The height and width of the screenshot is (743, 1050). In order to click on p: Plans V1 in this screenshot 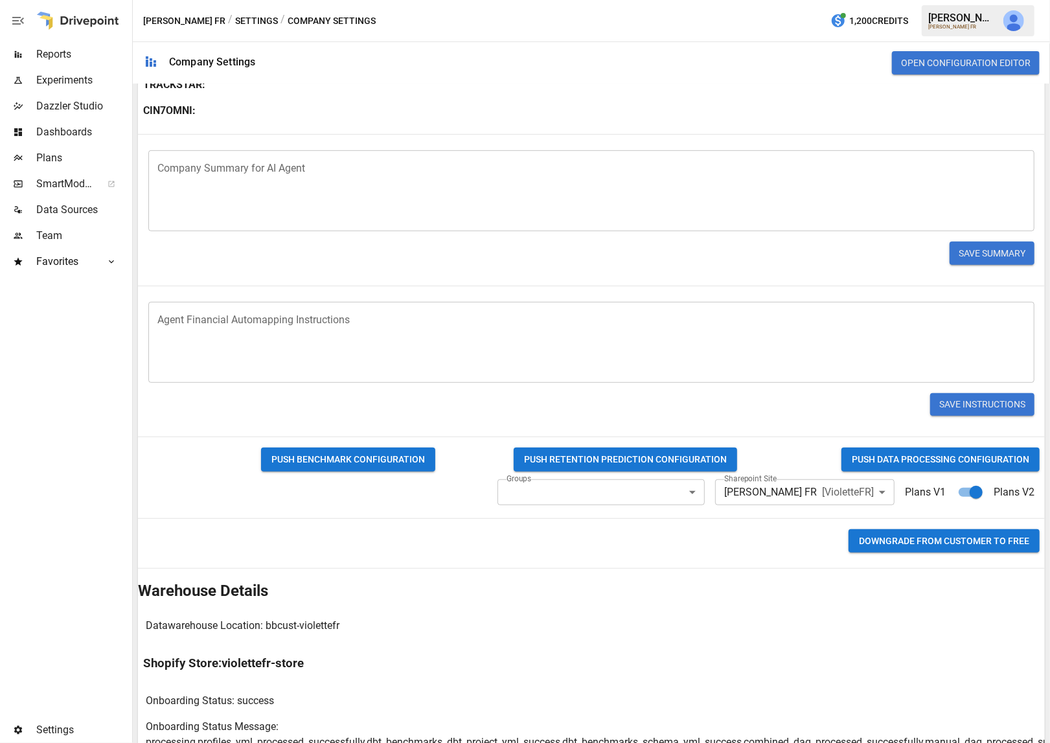, I will do `click(925, 492)`.